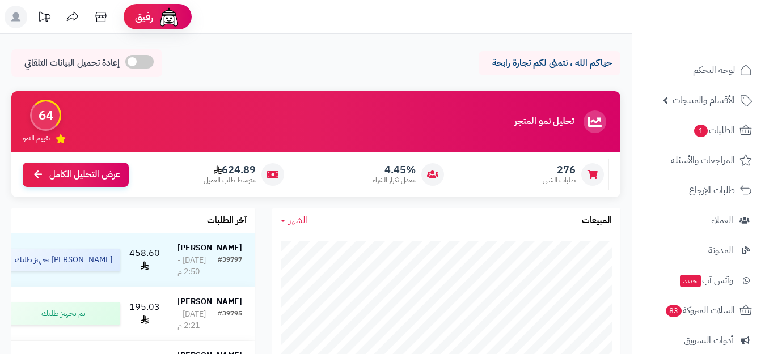  Describe the element at coordinates (230, 170) in the screenshot. I see `span: 624.89` at that location.